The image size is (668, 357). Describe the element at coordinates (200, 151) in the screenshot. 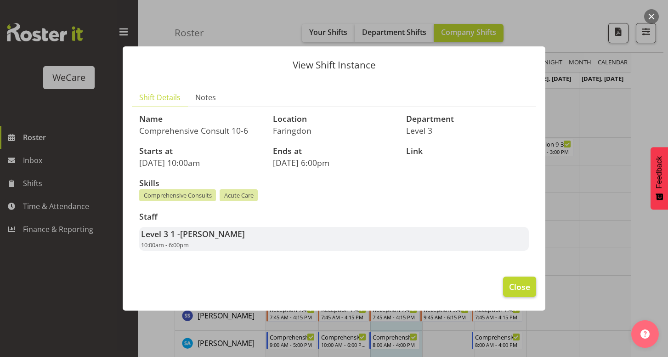

I see `h3: Starts at` at that location.